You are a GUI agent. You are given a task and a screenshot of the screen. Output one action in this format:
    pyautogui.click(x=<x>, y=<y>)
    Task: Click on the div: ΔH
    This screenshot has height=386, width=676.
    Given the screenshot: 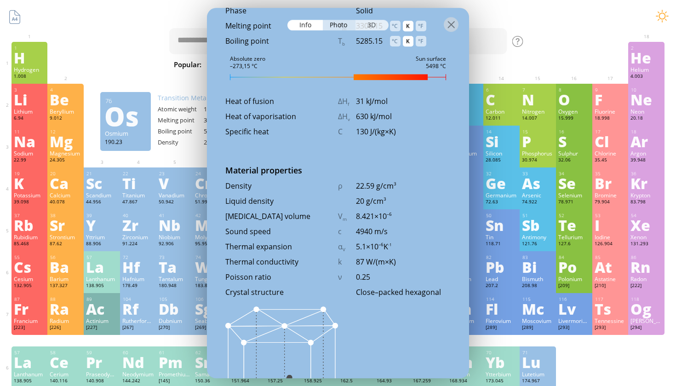 What is the action you would take?
    pyautogui.click(x=347, y=117)
    